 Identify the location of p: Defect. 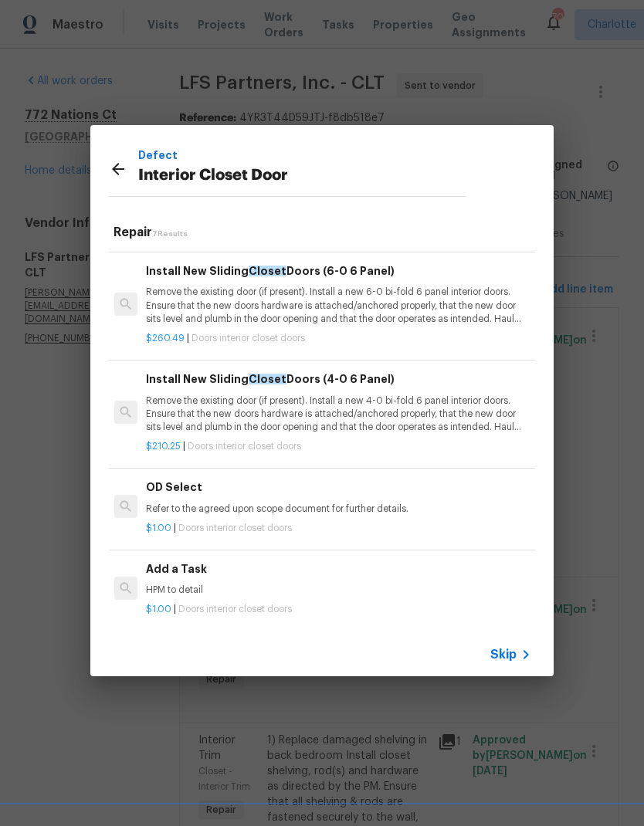
(302, 155).